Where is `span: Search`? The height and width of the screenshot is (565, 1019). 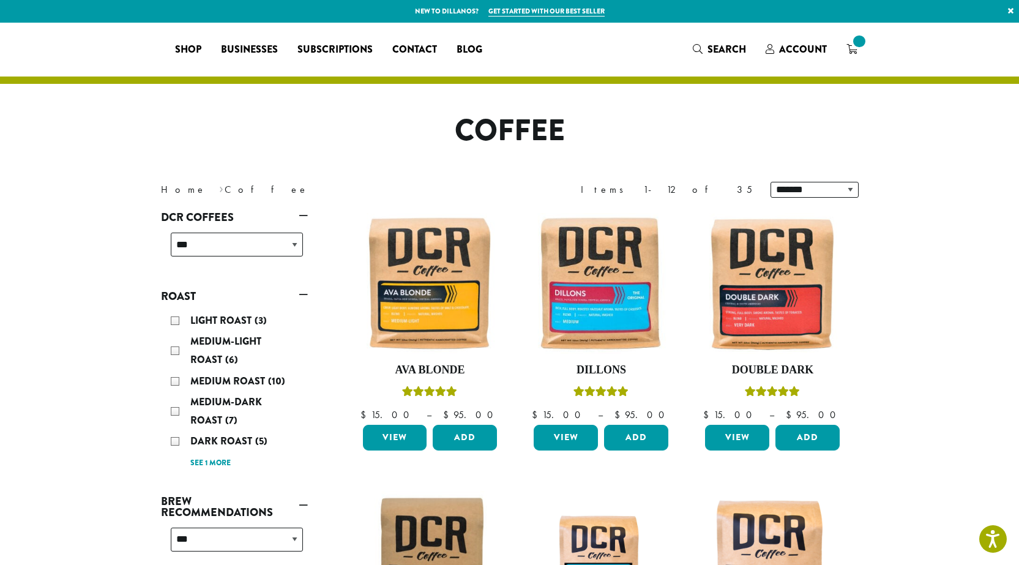 span: Search is located at coordinates (727, 49).